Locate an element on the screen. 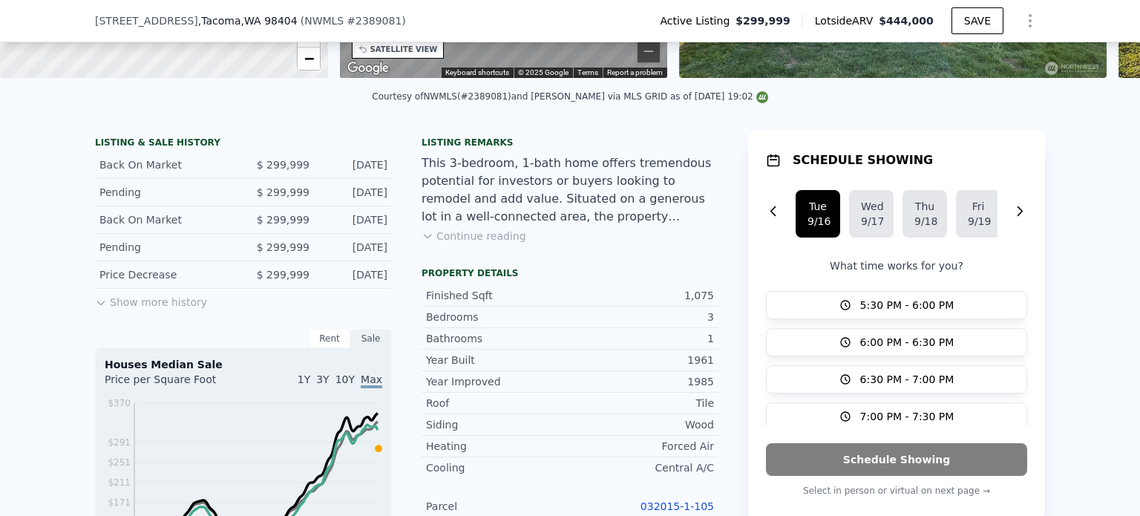 The image size is (1140, 516). img: Google is located at coordinates (368, 68).